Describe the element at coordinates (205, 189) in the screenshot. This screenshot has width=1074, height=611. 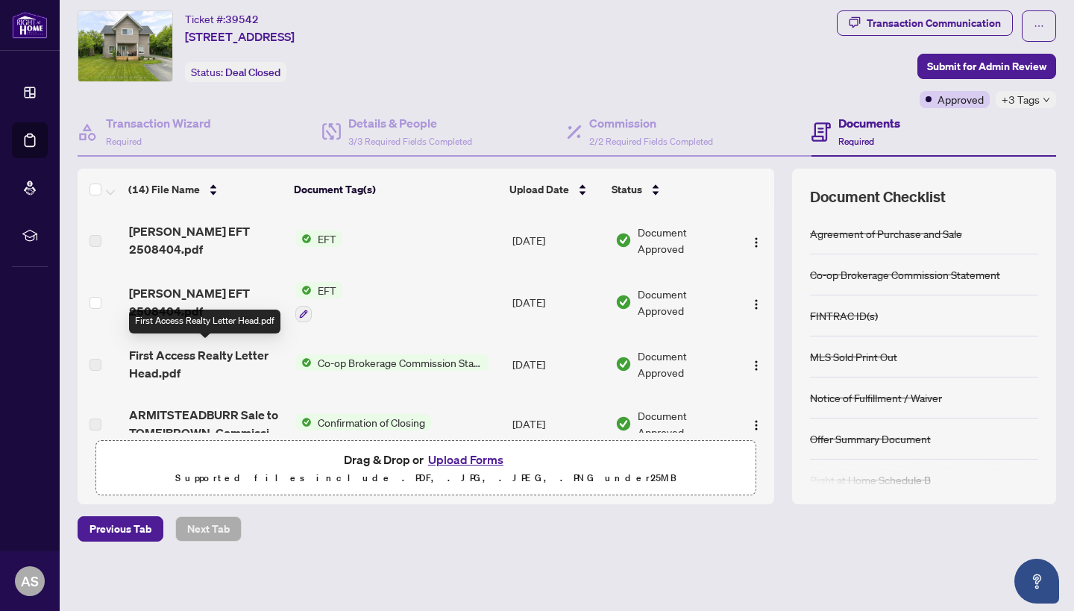
I see `th: (14) File Name` at that location.